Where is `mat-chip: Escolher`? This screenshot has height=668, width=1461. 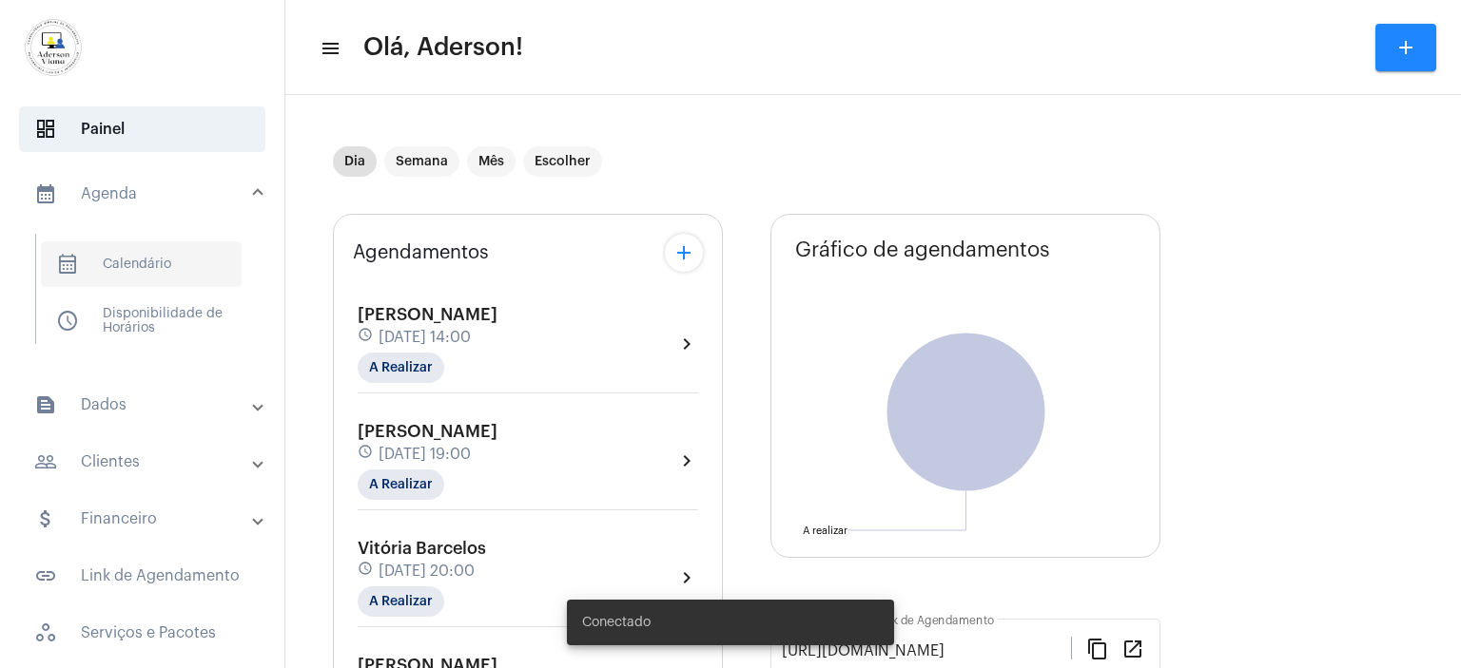 mat-chip: Escolher is located at coordinates (562, 162).